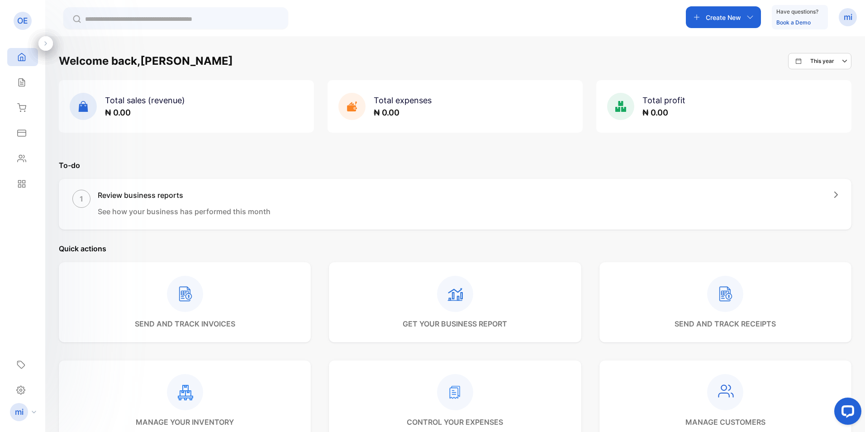 The image size is (865, 432). What do you see at coordinates (81, 199) in the screenshot?
I see `p: 1` at bounding box center [81, 199].